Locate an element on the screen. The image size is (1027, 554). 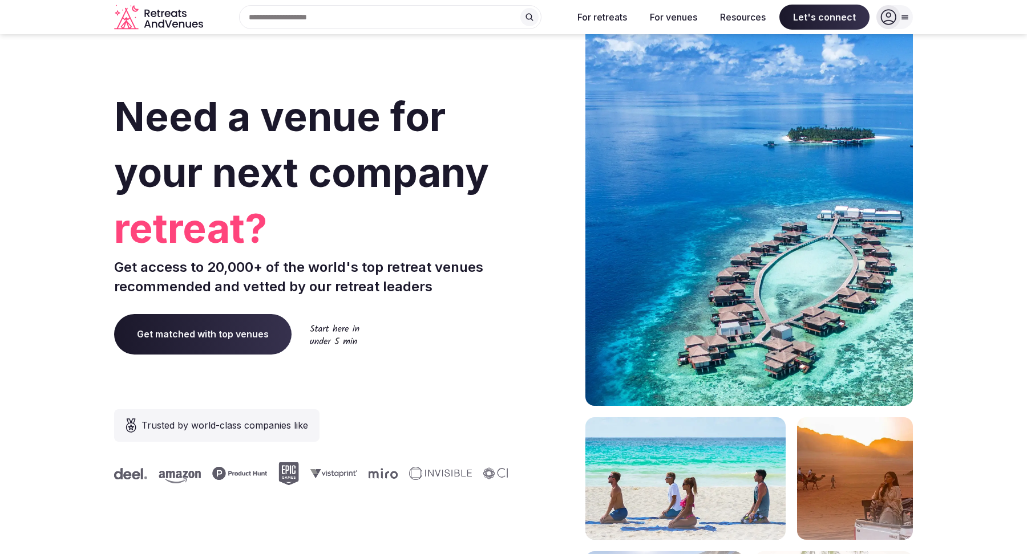
img: Start here in under 5 min is located at coordinates (334, 334).